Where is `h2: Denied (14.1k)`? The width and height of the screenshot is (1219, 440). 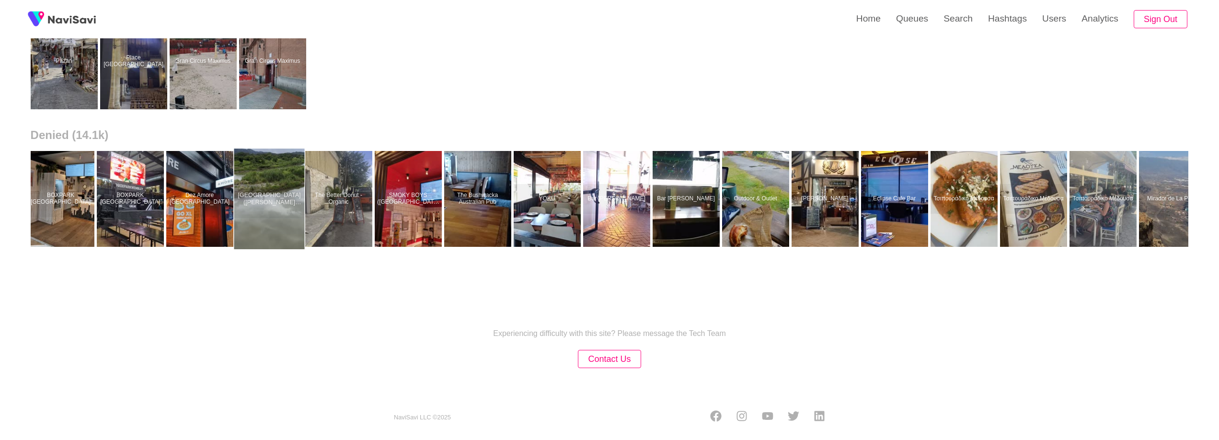
h2: Denied (14.1k) is located at coordinates (609, 135).